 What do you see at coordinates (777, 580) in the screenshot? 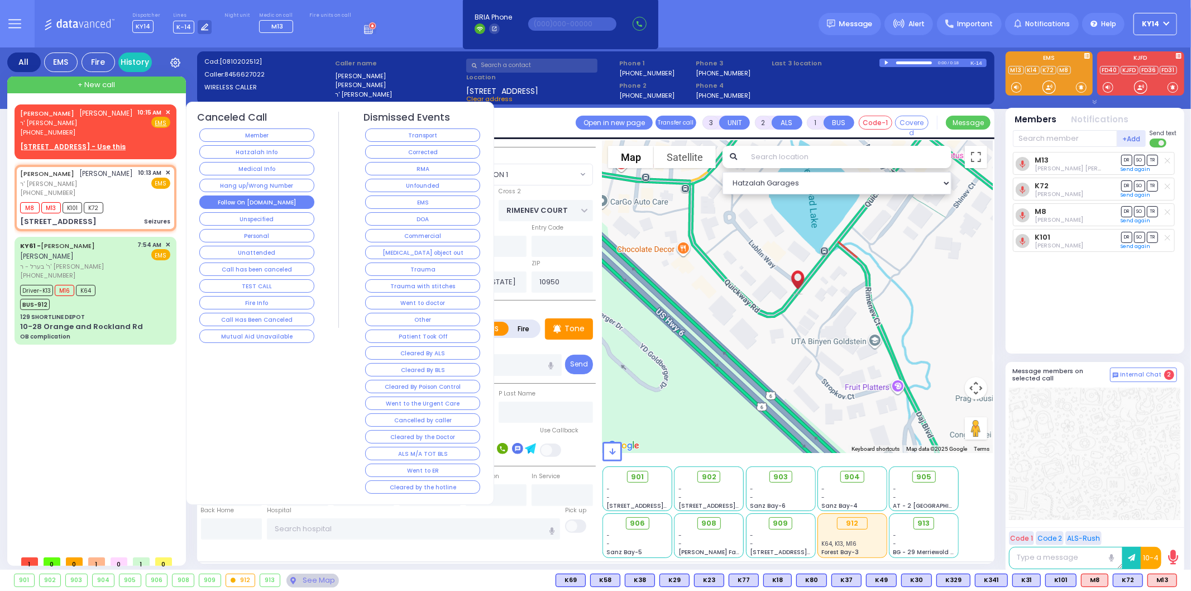
I see `div: K18` at bounding box center [777, 580].